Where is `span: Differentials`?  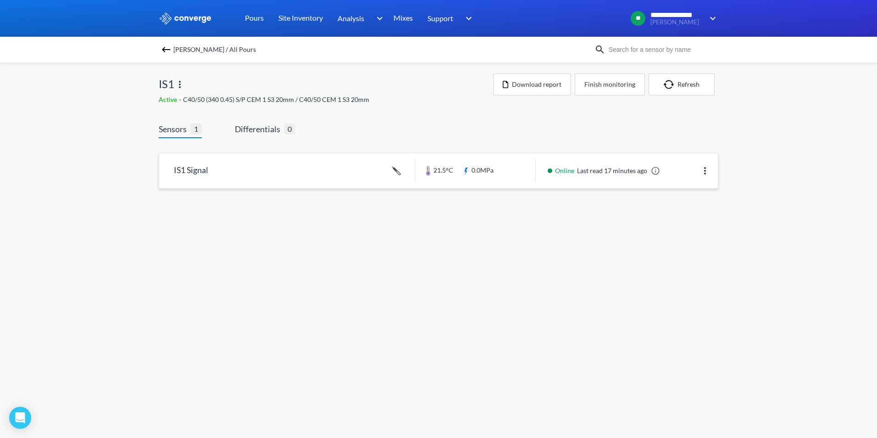 span: Differentials is located at coordinates (259, 129).